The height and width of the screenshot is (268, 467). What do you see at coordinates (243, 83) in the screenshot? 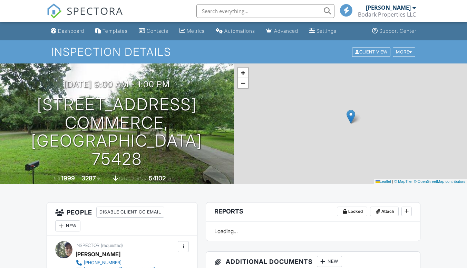
I see `a: Zoom out` at bounding box center [243, 83].